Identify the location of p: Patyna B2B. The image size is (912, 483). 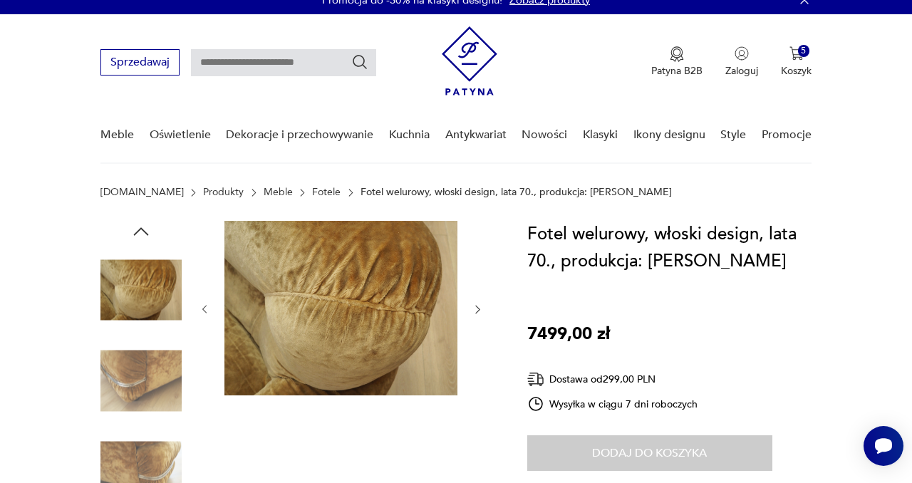
(677, 71).